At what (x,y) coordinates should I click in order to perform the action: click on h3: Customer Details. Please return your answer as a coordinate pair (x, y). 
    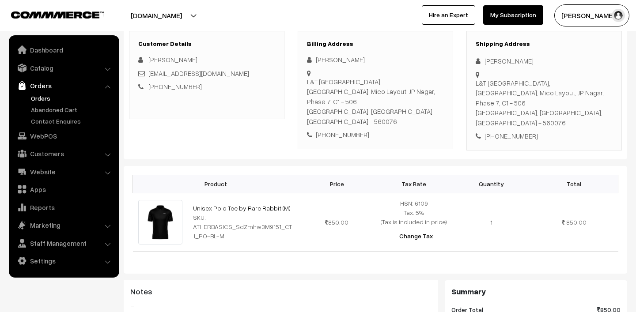
    Looking at the image, I should click on (207, 44).